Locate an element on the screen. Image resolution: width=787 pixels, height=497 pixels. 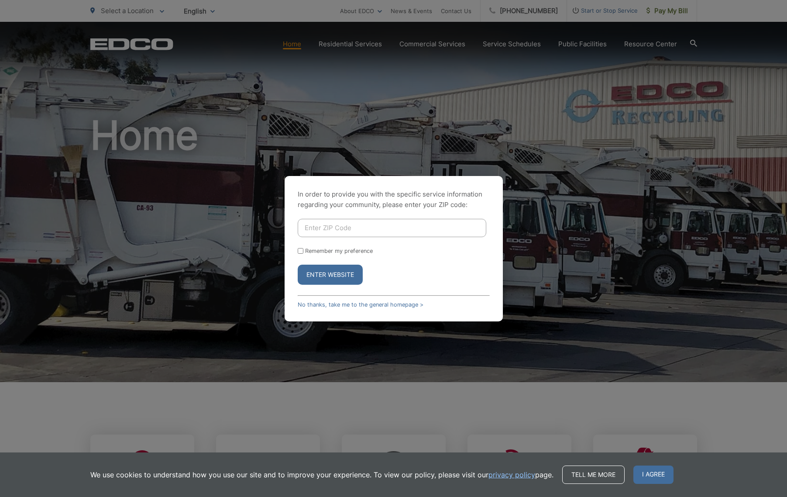
p: In order to provide you with the specific service information regarding your community, please en... is located at coordinates (394, 200).